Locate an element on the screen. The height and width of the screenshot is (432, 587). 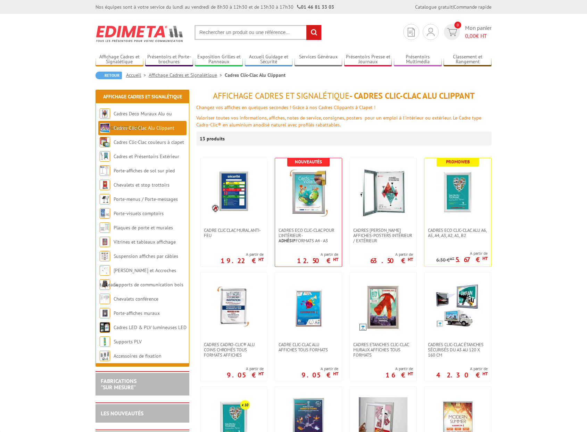
font: Changez vos affiches en quelques secondes ! Grâce à nos Cadres Clippants à Clapet ! is located at coordinates (286, 107).